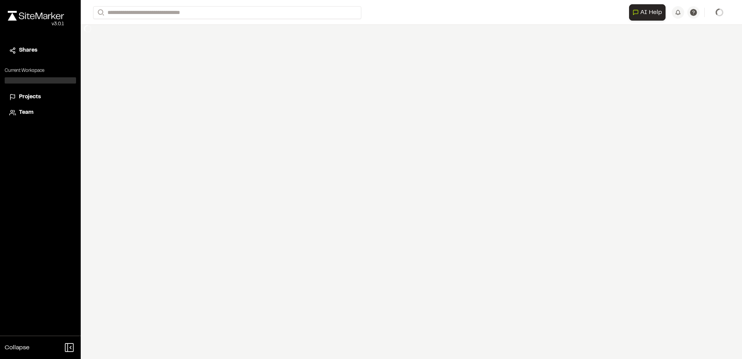 The width and height of the screenshot is (742, 359). What do you see at coordinates (651, 12) in the screenshot?
I see `span: AI Help` at bounding box center [651, 12].